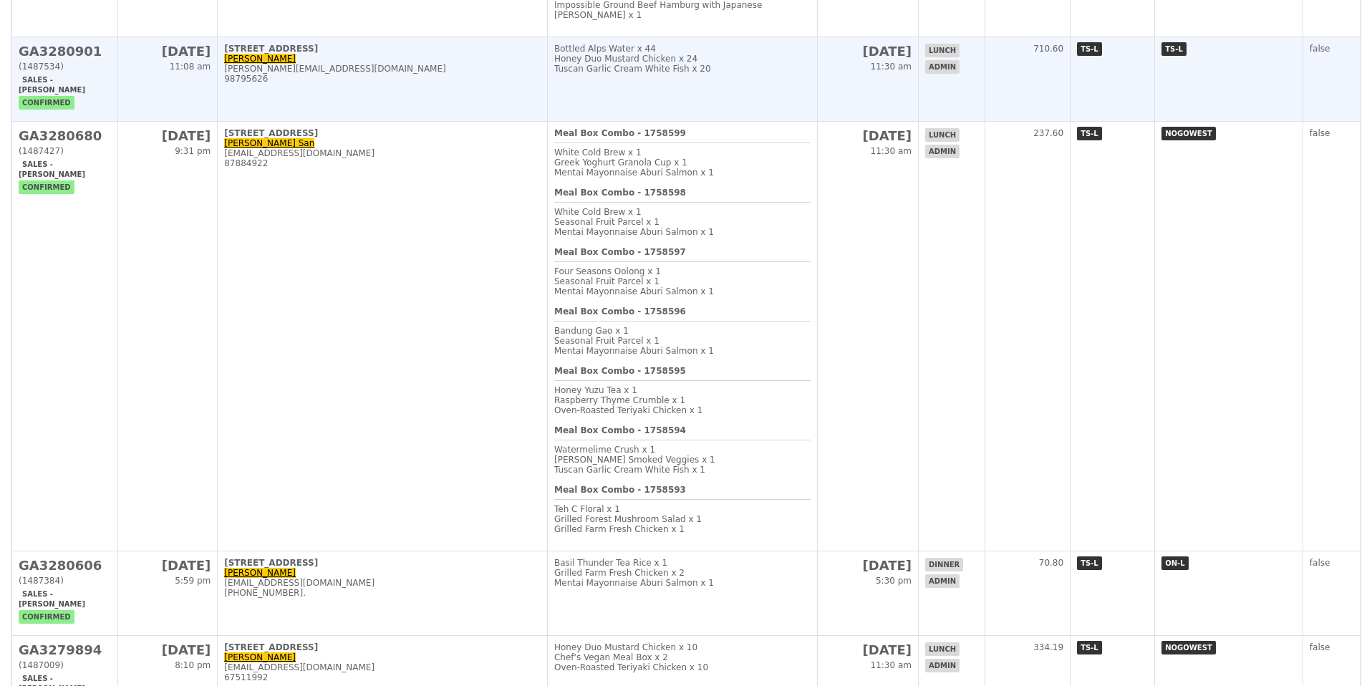  Describe the element at coordinates (682, 667) in the screenshot. I see `div: Oven‑Roasted Teriyaki Chicken x 10` at that location.